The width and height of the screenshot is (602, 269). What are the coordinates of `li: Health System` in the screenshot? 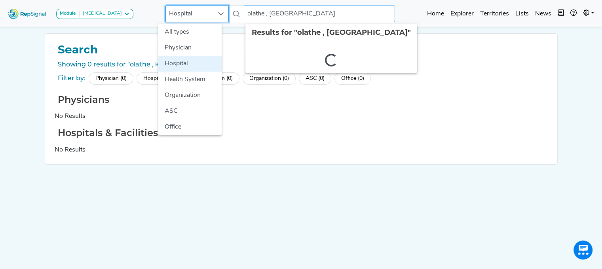 It's located at (190, 80).